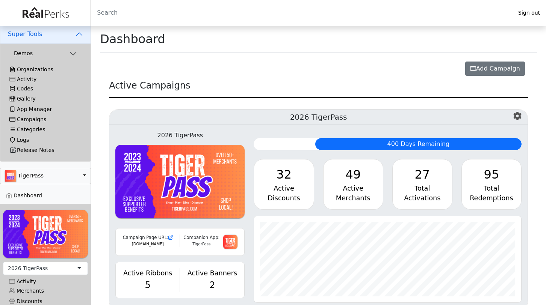  I want to click on div: TigerPass, so click(201, 244).